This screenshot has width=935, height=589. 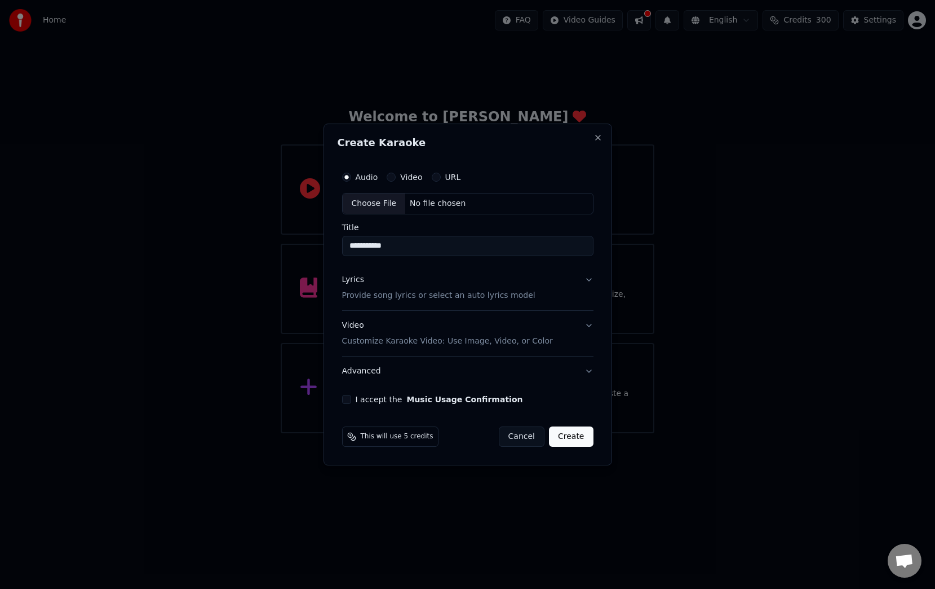 What do you see at coordinates (571, 436) in the screenshot?
I see `button: Create` at bounding box center [571, 436].